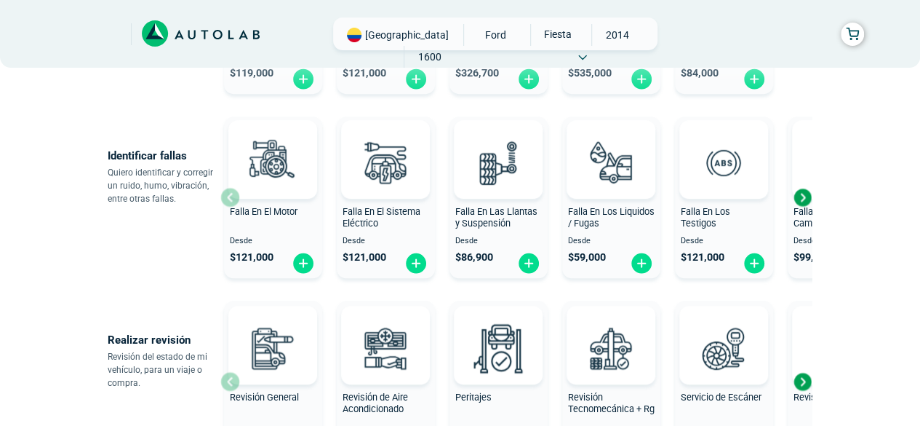 This screenshot has height=426, width=920. I want to click on span: Falla En Los Liquidos / Fugas, so click(611, 218).